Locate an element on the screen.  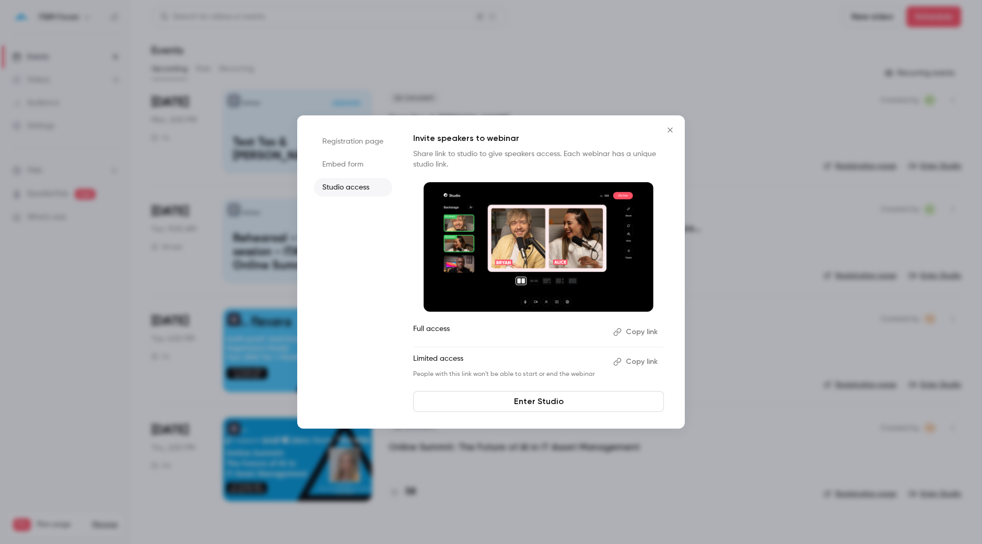
img: Invite speakers to webinar is located at coordinates (538, 247).